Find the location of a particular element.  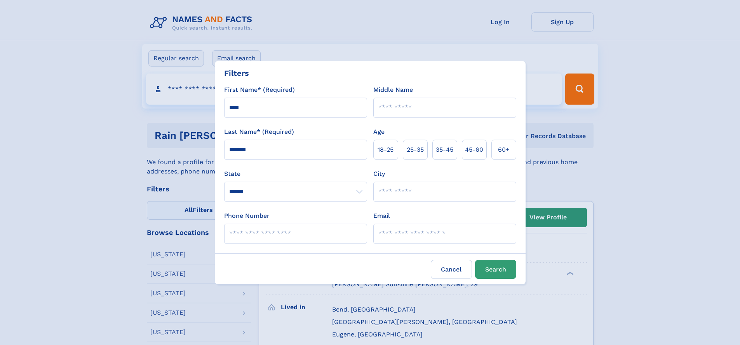

label: Email is located at coordinates (382, 216).